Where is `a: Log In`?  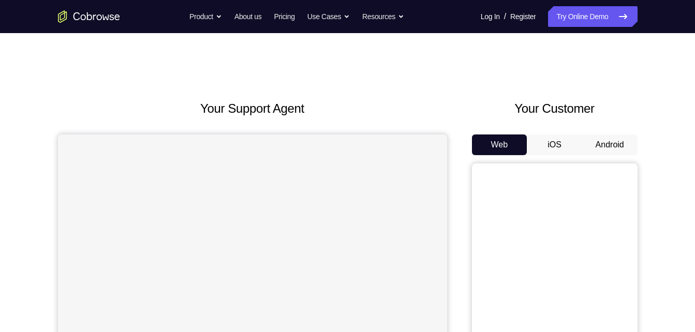
a: Log In is located at coordinates (490, 17).